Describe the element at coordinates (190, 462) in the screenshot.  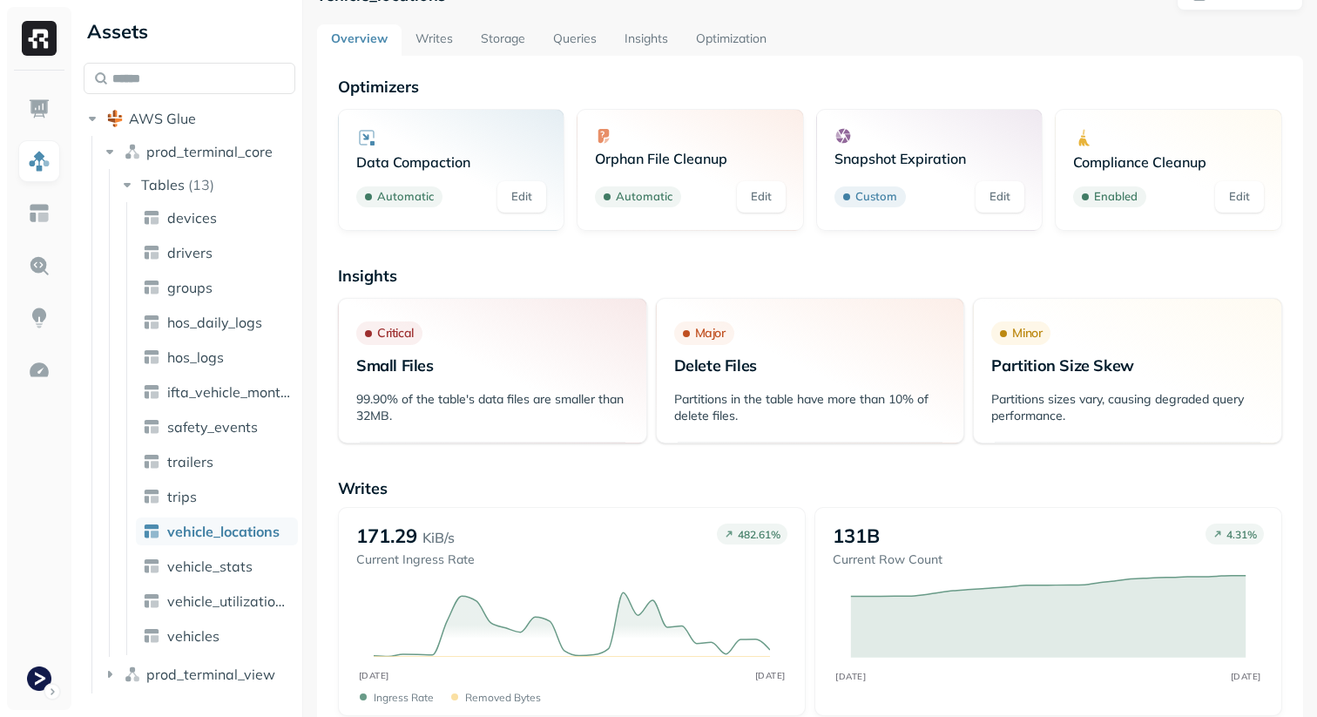
I see `span: trailers` at that location.